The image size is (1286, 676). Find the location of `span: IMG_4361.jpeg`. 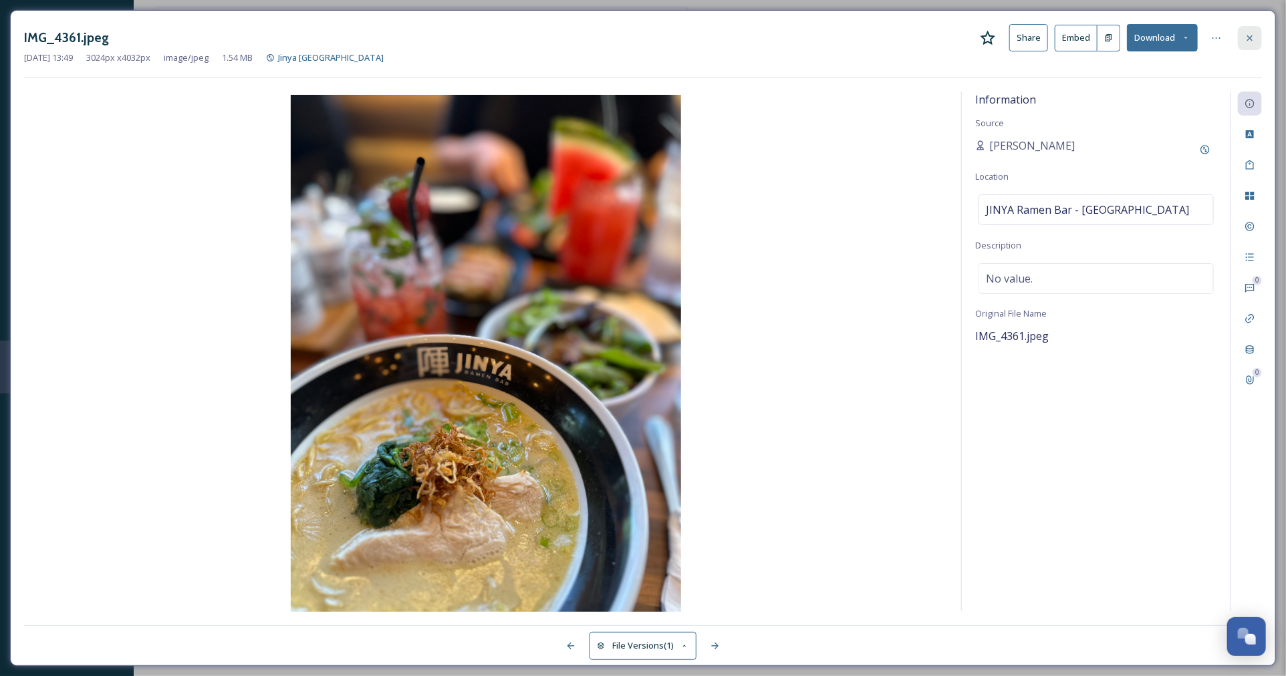

span: IMG_4361.jpeg is located at coordinates (1012, 336).